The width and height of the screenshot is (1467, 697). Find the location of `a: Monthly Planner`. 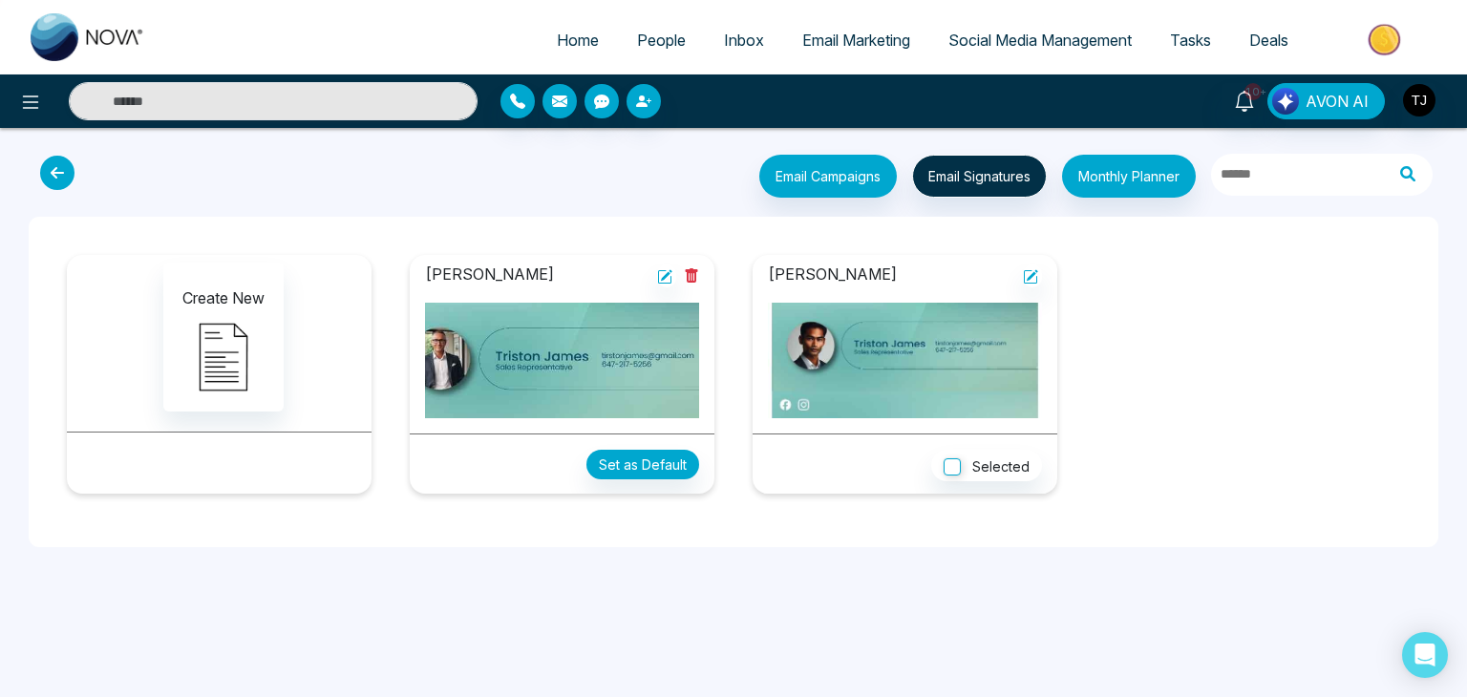

a: Monthly Planner is located at coordinates (1121, 176).